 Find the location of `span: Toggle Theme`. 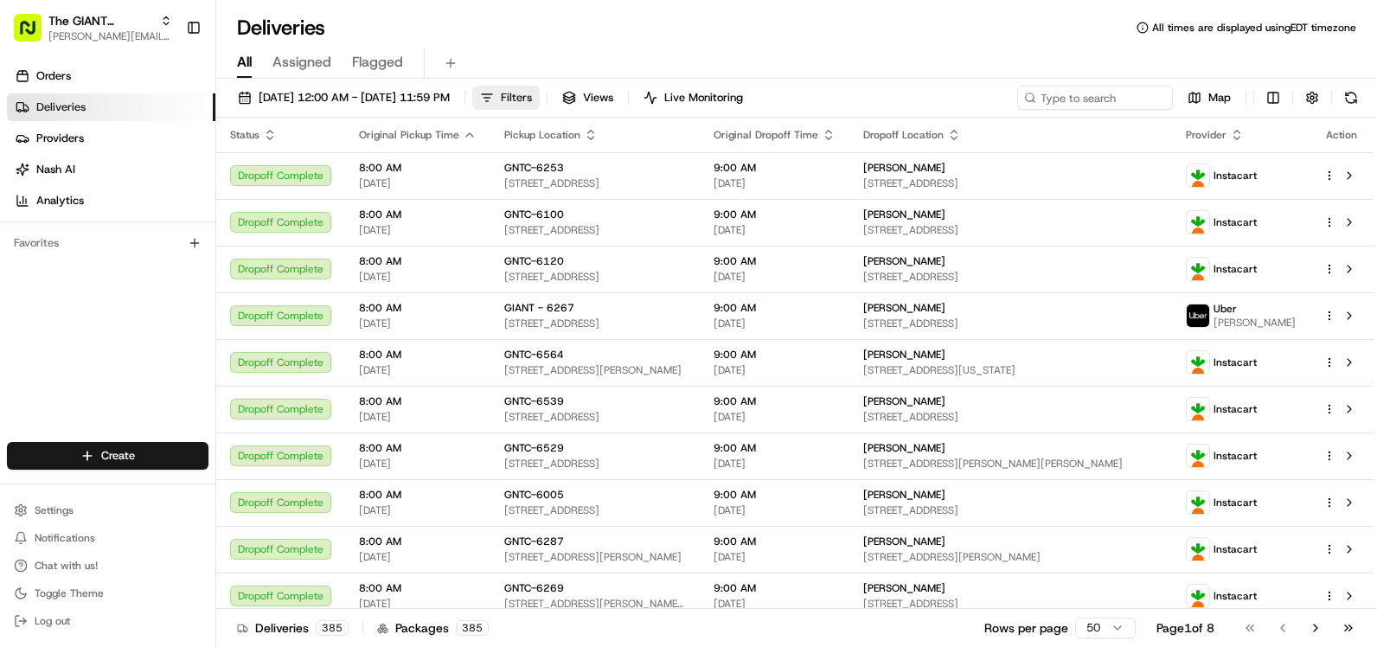

span: Toggle Theme is located at coordinates (69, 593).